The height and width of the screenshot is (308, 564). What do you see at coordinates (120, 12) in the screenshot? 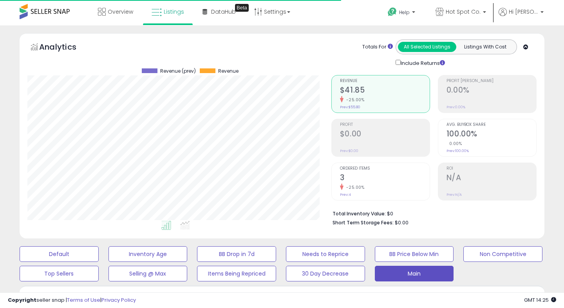
I see `span: Overview` at bounding box center [120, 12].